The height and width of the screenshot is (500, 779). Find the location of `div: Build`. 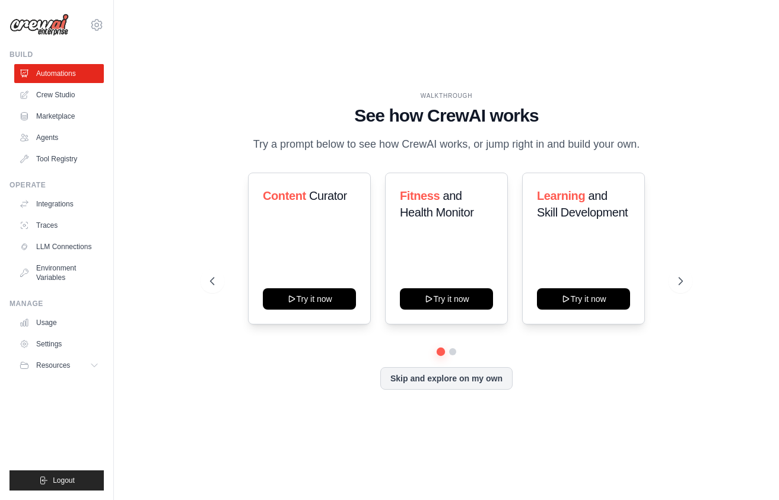

div: Build is located at coordinates (56, 55).